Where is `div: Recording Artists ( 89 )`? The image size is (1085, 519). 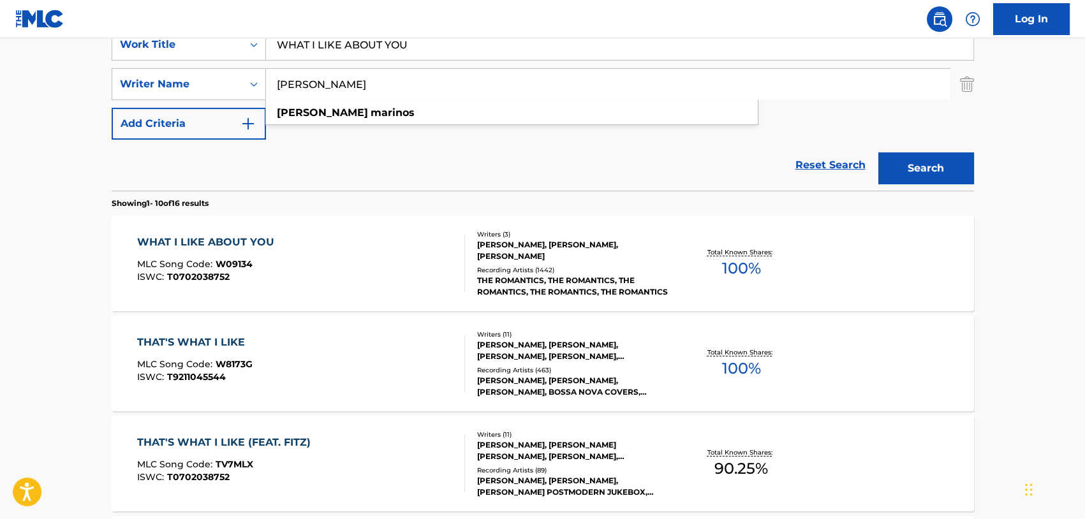
div: Recording Artists ( 89 ) is located at coordinates (574, 470).